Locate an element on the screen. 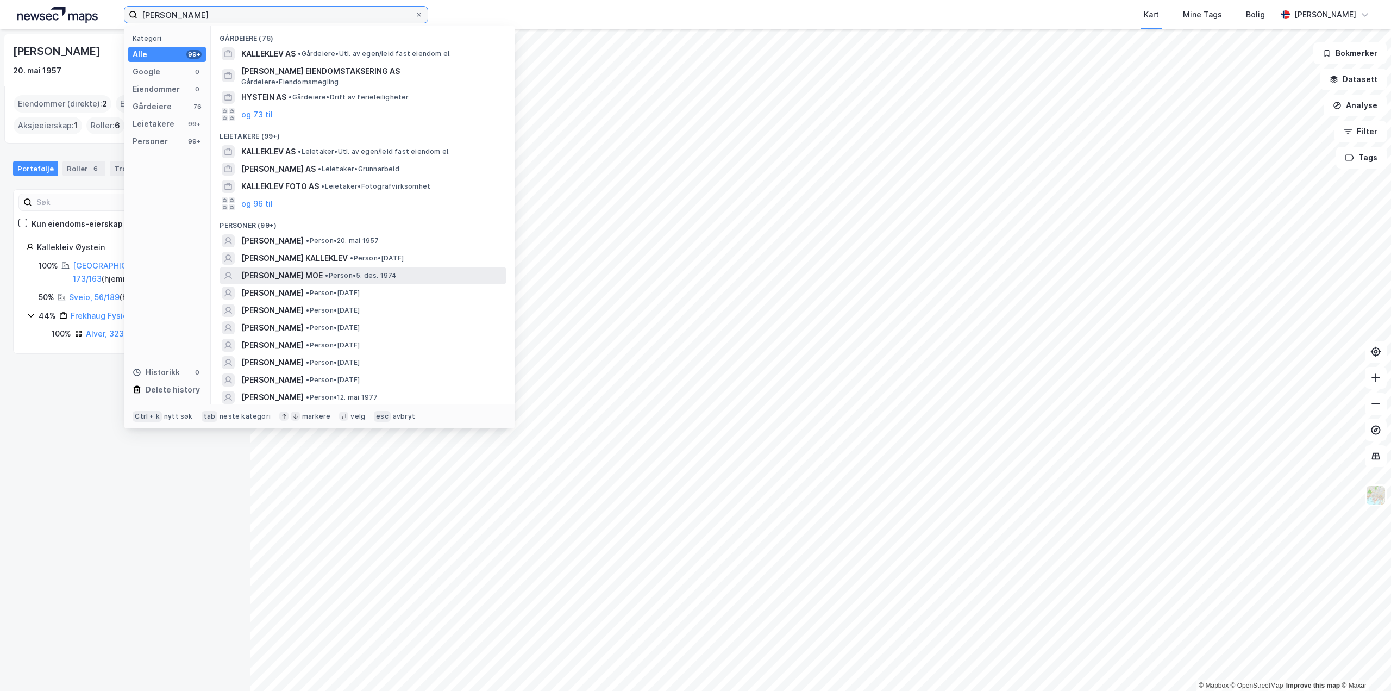  img: Z is located at coordinates (1376, 495).